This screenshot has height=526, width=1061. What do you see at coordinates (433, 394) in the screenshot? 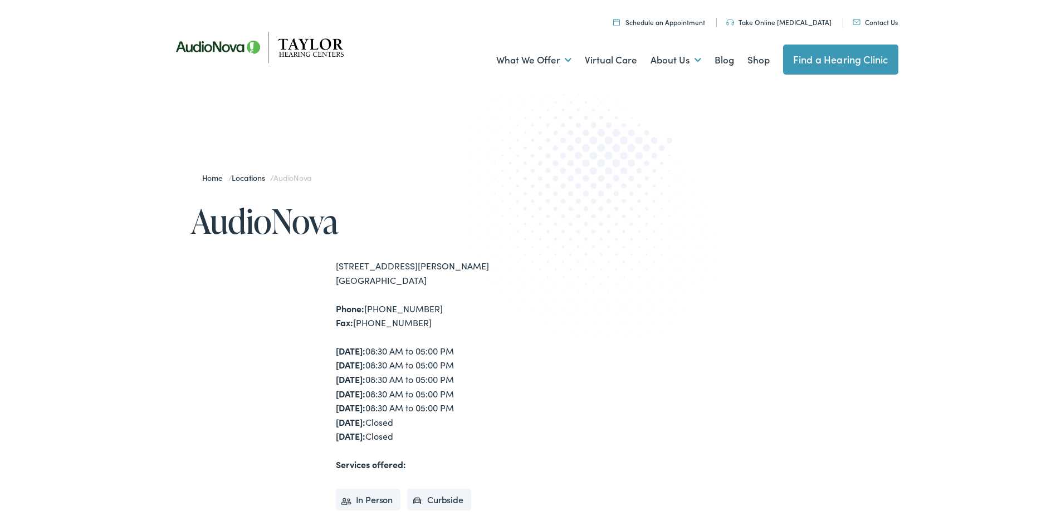
I see `div: 08:30 AM to 05:00 PM 08:30 AM to 05:00 PM 08:30 AM to 05:00 PM 08:30 AM to 05:00 PM 08:30 AM to 0...` at bounding box center [433, 394].